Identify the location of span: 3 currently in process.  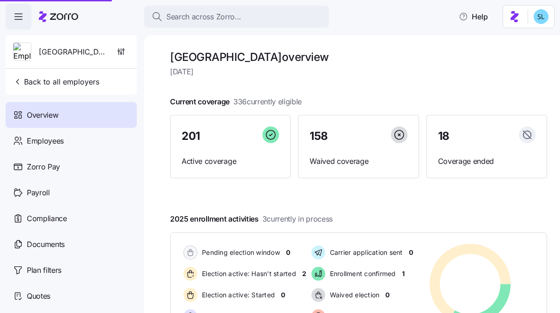
(298, 219).